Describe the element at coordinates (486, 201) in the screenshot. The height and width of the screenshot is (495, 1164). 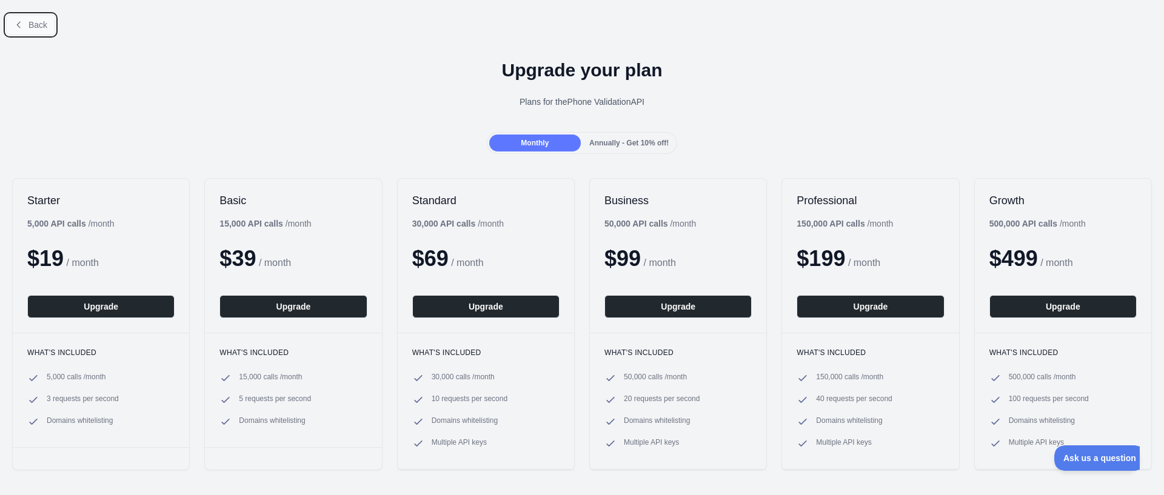
I see `h2: Standard` at that location.